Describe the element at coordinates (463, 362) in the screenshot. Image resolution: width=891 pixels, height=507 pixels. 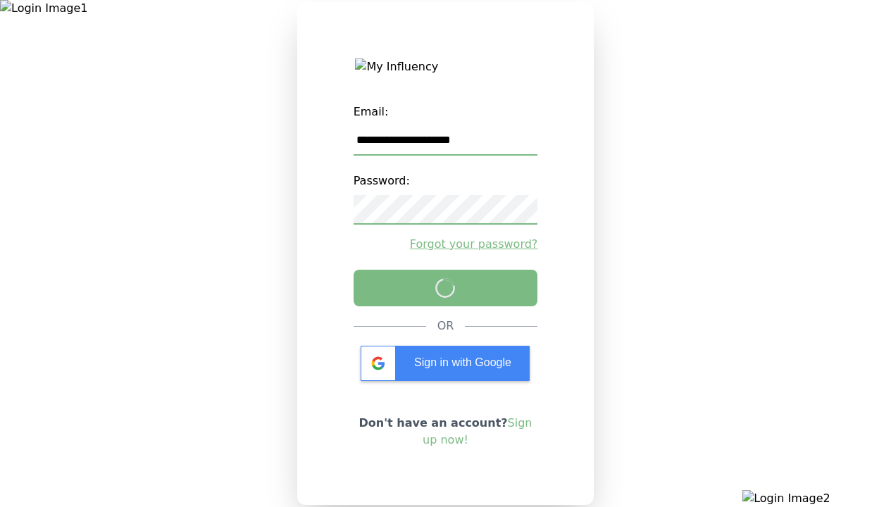
I see `span: Sign in with Google` at that location.